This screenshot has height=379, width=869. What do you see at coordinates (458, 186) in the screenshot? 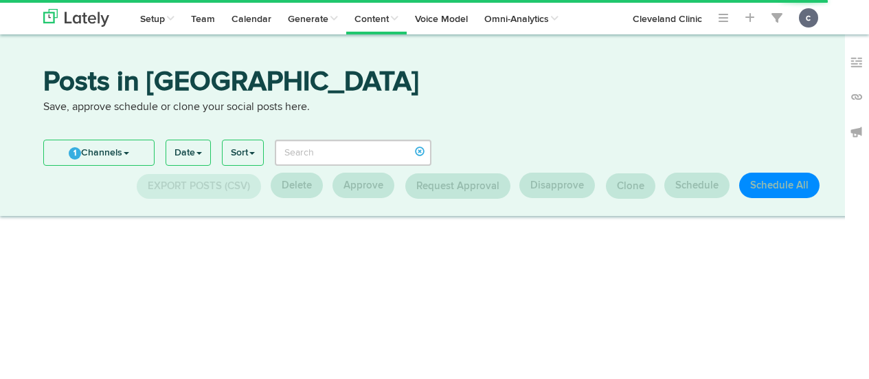
I see `span: Request Approval` at bounding box center [458, 186].